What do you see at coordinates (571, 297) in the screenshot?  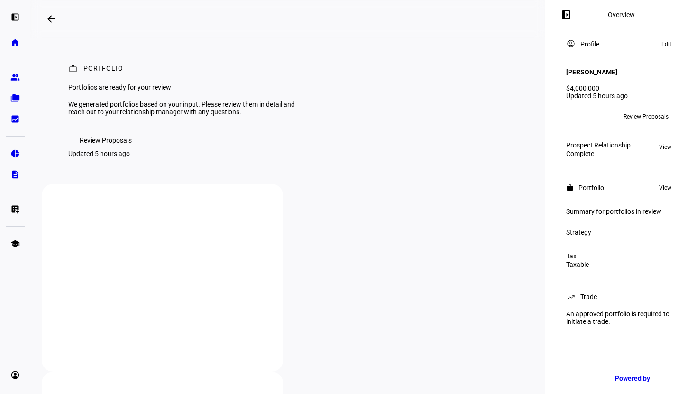 I see `mat-icon: trending_up` at bounding box center [571, 297].